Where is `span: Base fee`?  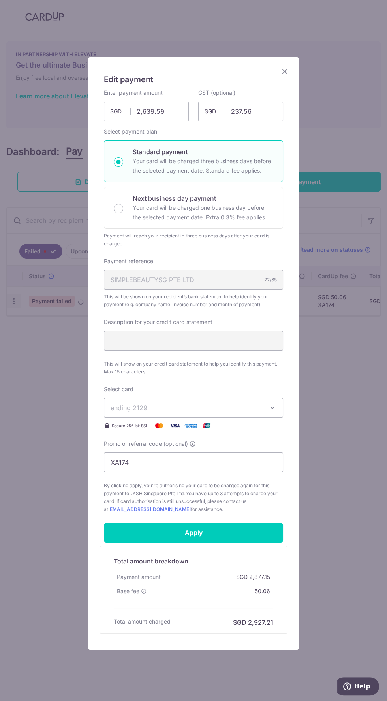 span: Base fee is located at coordinates (128, 591).